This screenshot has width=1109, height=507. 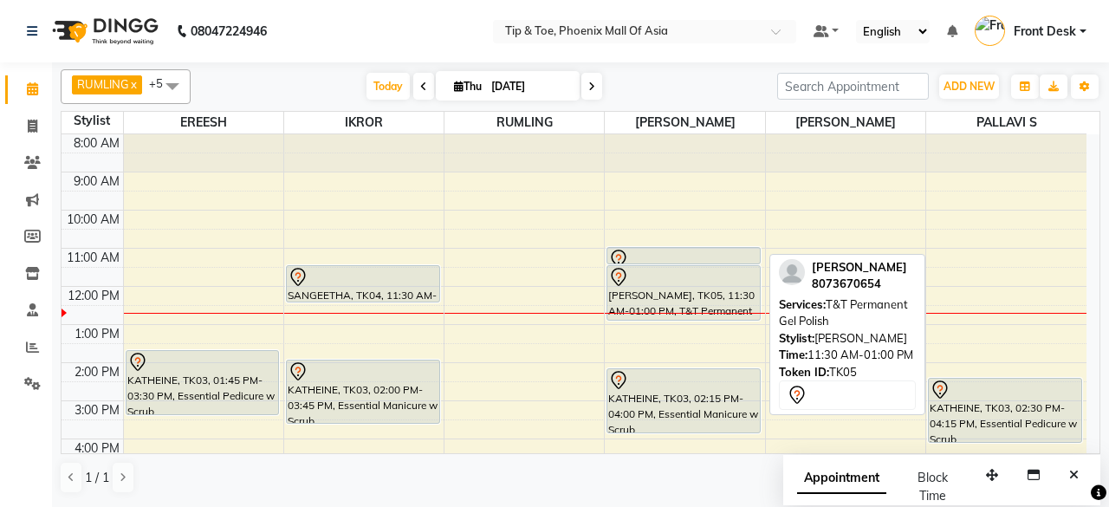 What do you see at coordinates (932, 486) in the screenshot?
I see `span: Block Time` at bounding box center [932, 486].